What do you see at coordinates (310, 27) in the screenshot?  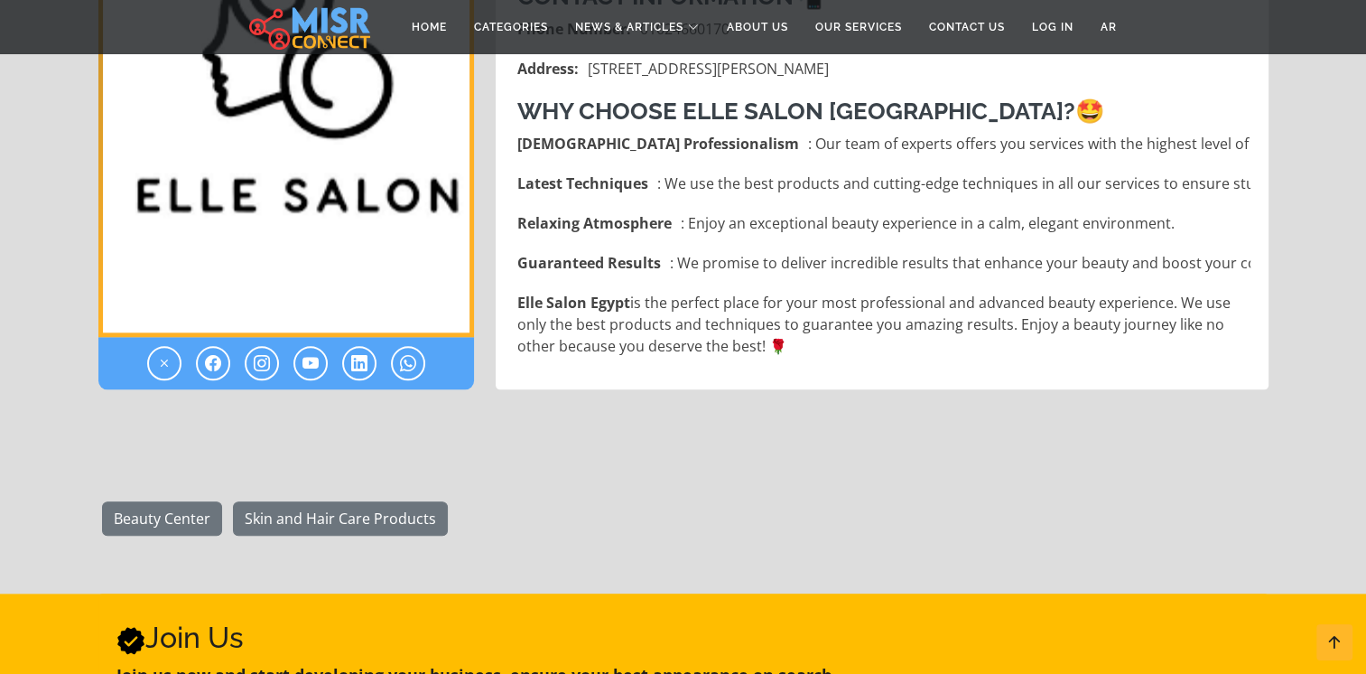 I see `img: main.misr_connect` at bounding box center [310, 27].